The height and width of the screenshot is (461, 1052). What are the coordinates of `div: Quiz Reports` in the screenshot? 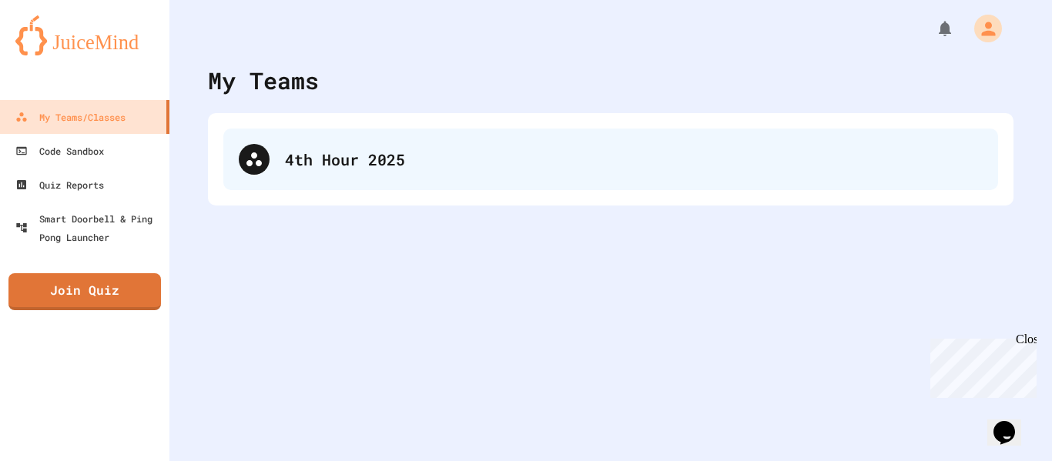 It's located at (59, 185).